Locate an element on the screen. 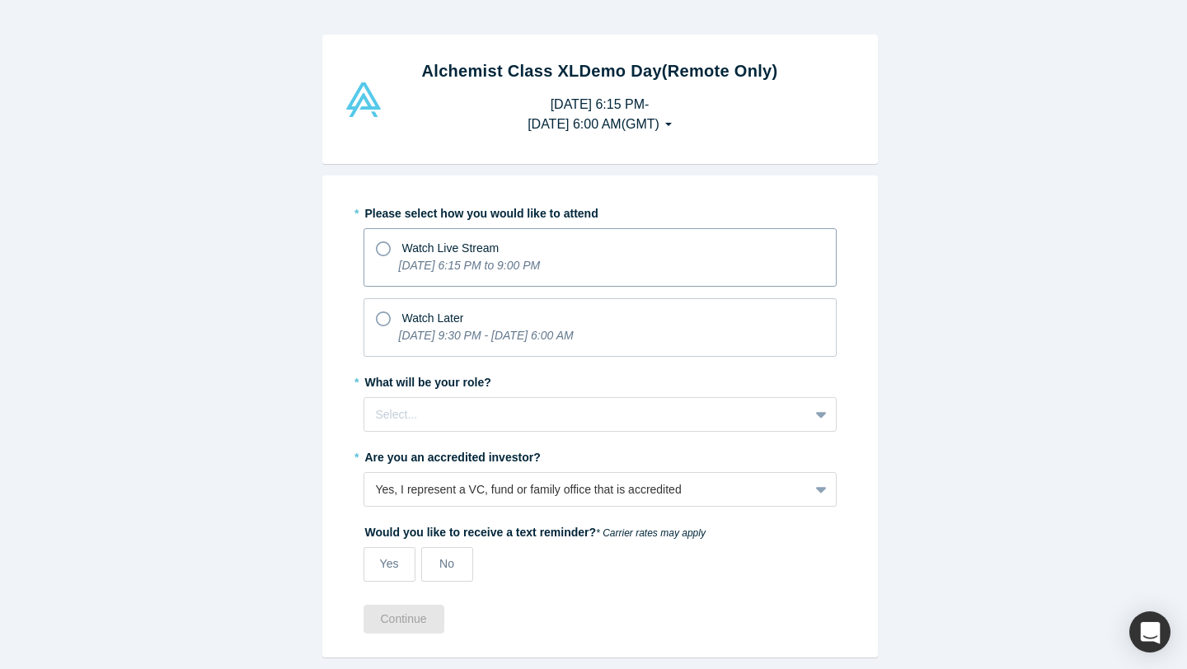 Image resolution: width=1187 pixels, height=669 pixels. span: No is located at coordinates (447, 564).